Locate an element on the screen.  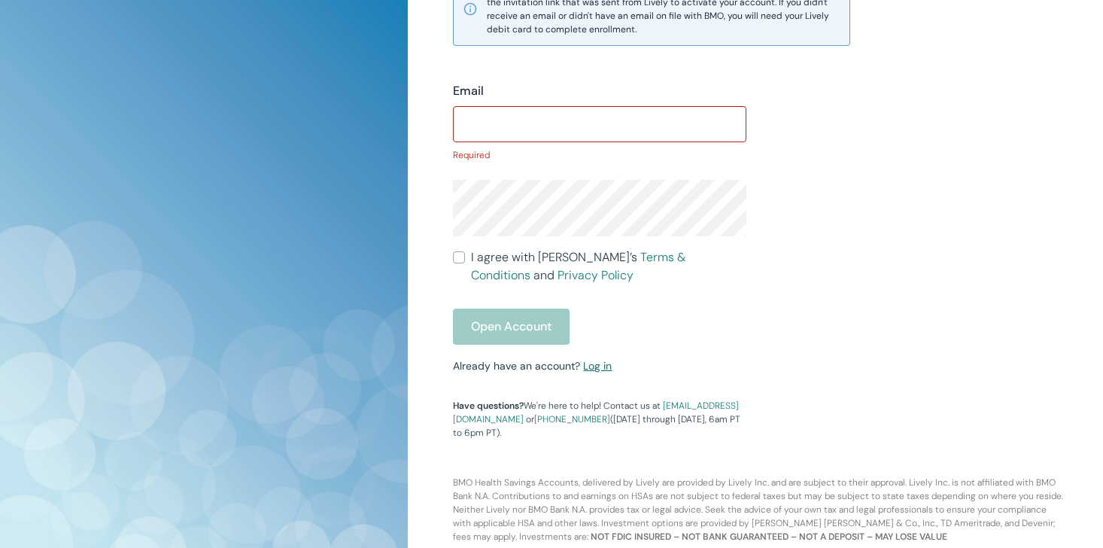
small: Already have an account? is located at coordinates (532, 366).